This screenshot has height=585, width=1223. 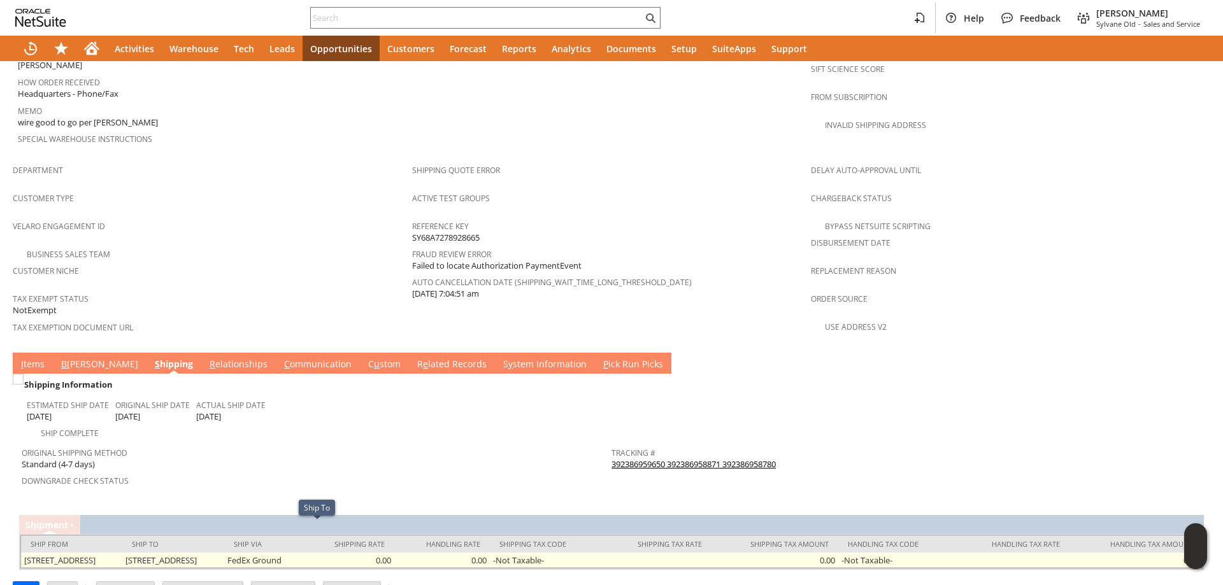 I want to click on input: Search, so click(x=476, y=18).